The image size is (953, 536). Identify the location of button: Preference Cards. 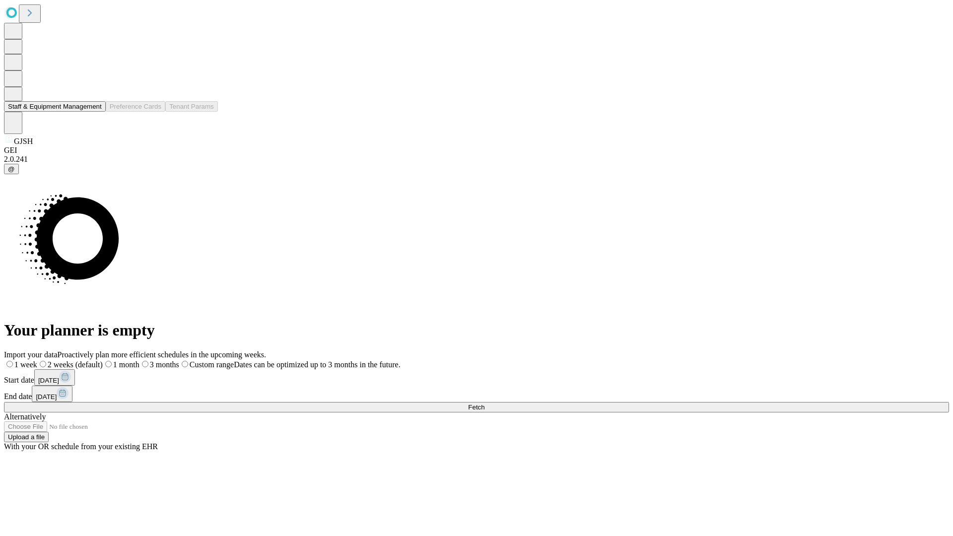
(135, 106).